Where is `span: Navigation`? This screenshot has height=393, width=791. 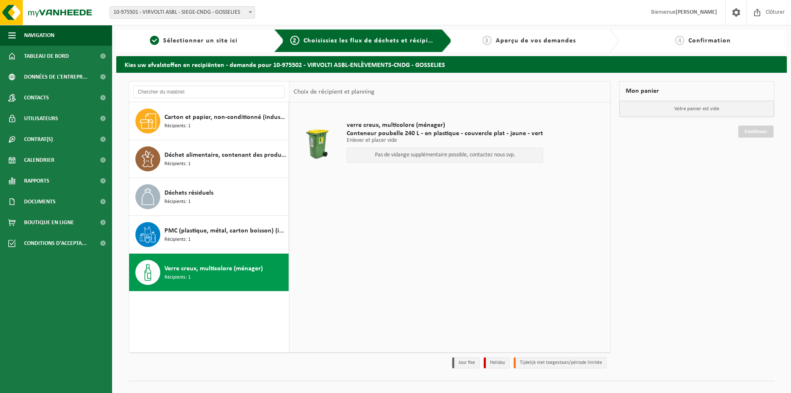
span: Navigation is located at coordinates (39, 35).